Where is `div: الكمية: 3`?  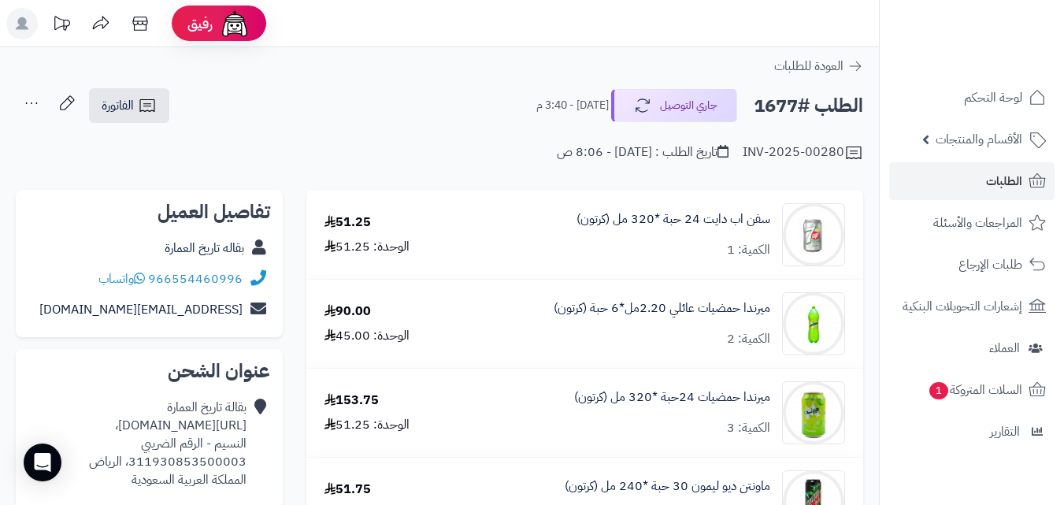 div: الكمية: 3 is located at coordinates (748, 428).